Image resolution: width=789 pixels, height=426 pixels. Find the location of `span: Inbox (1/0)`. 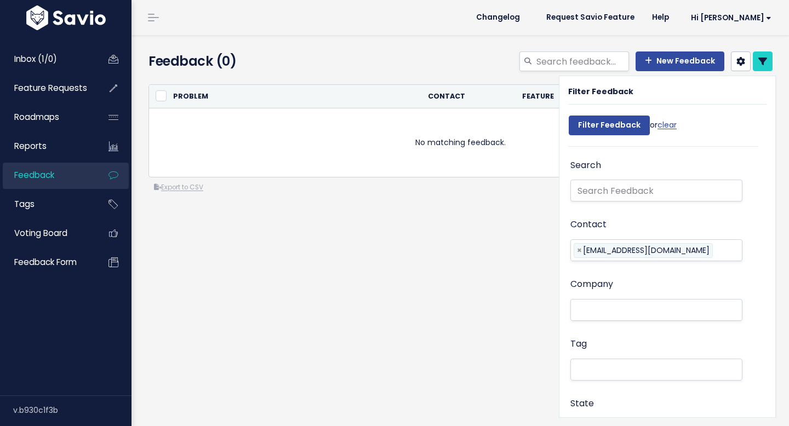

span: Inbox (1/0) is located at coordinates (36, 59).